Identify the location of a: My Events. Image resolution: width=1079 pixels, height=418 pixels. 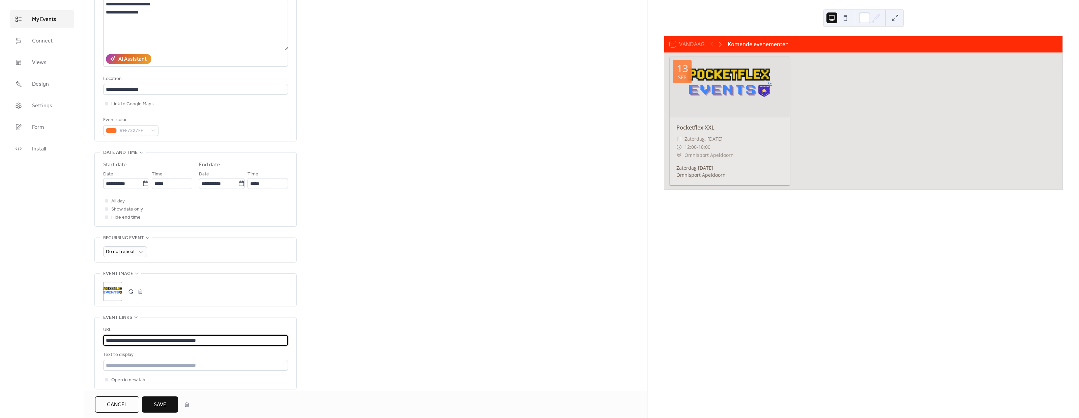
(42, 19).